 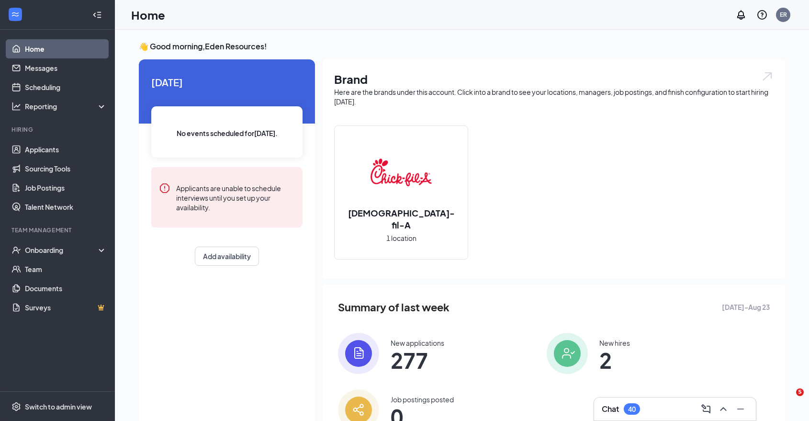 What do you see at coordinates (422, 399) in the screenshot?
I see `div: Job postings posted` at bounding box center [422, 399].